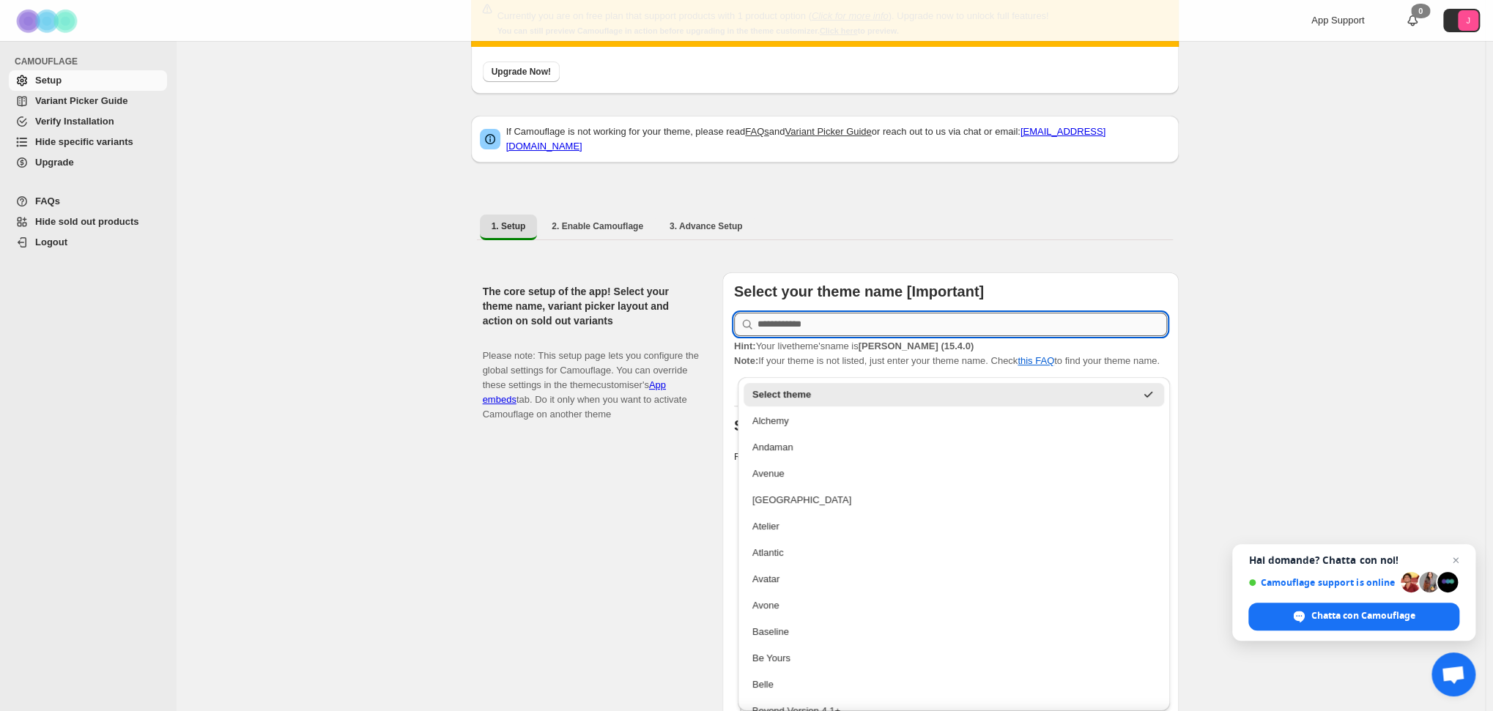 The image size is (1493, 711). What do you see at coordinates (591, 306) in the screenshot?
I see `h2: The core setup of the app! Select your theme name, variant picker layout and action on sold out v...` at bounding box center [591, 306].